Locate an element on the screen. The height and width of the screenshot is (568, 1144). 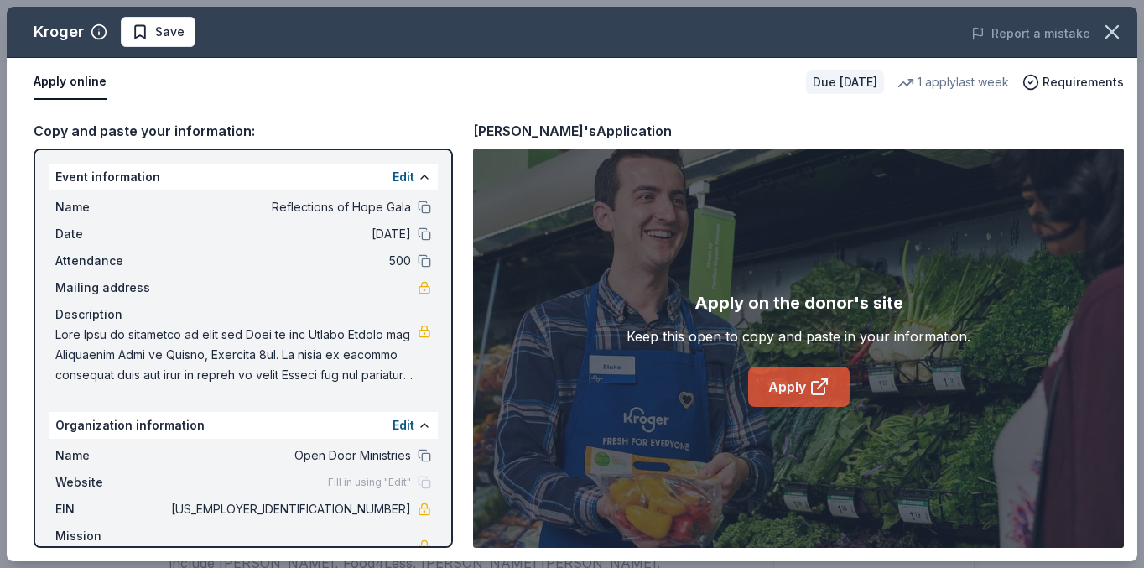
span: Lore Ipsu do sitametco ad elit sed Doei te inc Utlabo Etdolo mag Aliquaenim Admi ve Quisno, Exerc... is located at coordinates (236, 355).